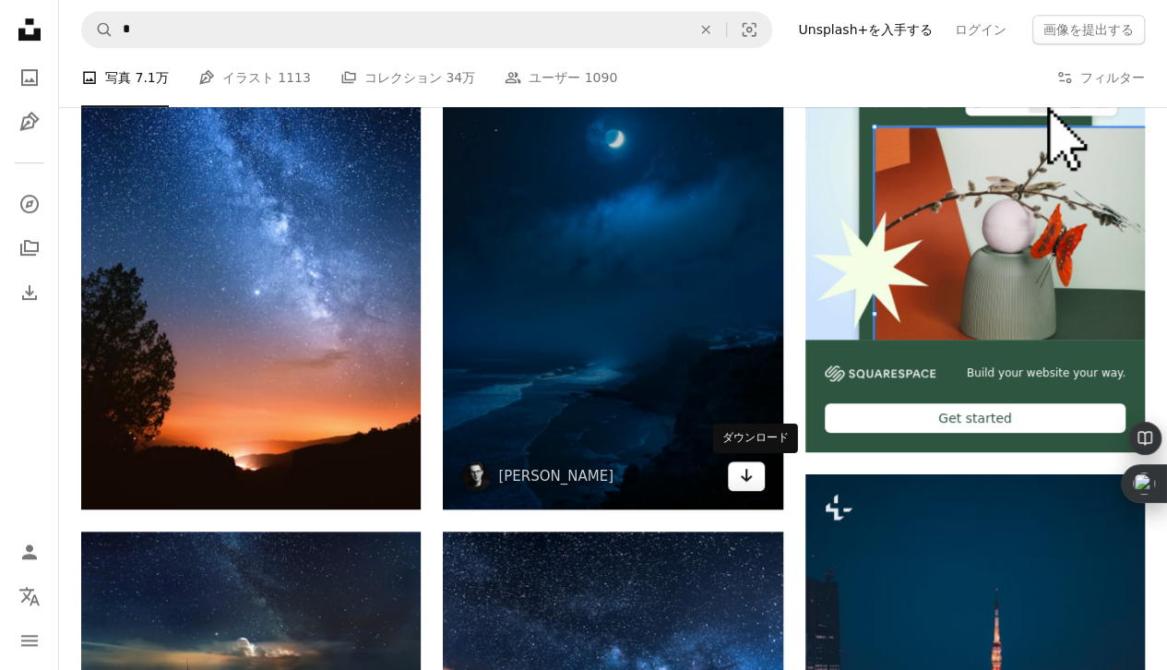 The image size is (1167, 670). What do you see at coordinates (30, 292) in the screenshot?
I see `a: ダウンロード履歴` at bounding box center [30, 292].